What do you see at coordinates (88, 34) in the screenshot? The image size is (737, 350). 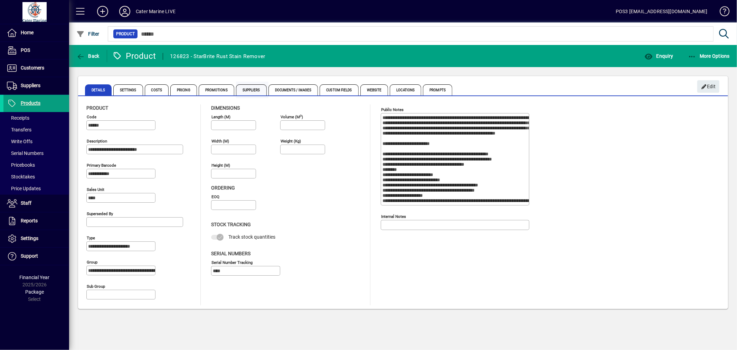 I see `button: Filter` at bounding box center [88, 34].